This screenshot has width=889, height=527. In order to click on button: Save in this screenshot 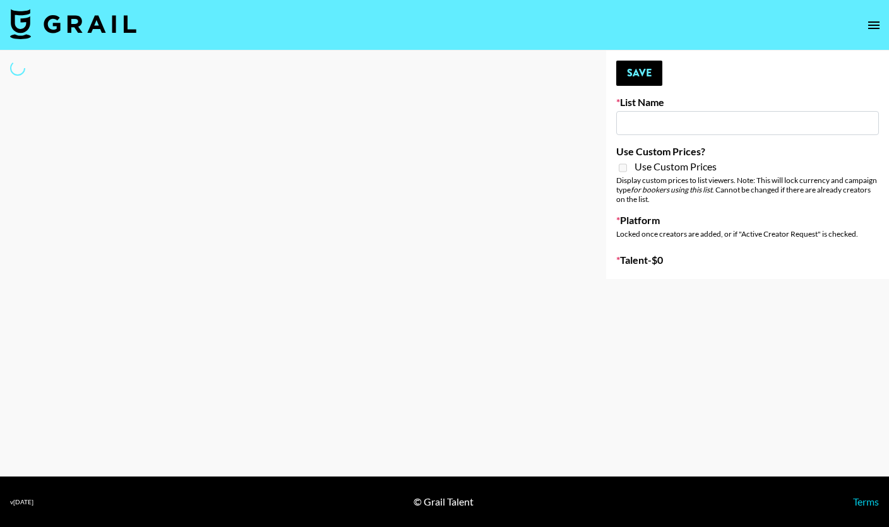, I will do `click(639, 73)`.